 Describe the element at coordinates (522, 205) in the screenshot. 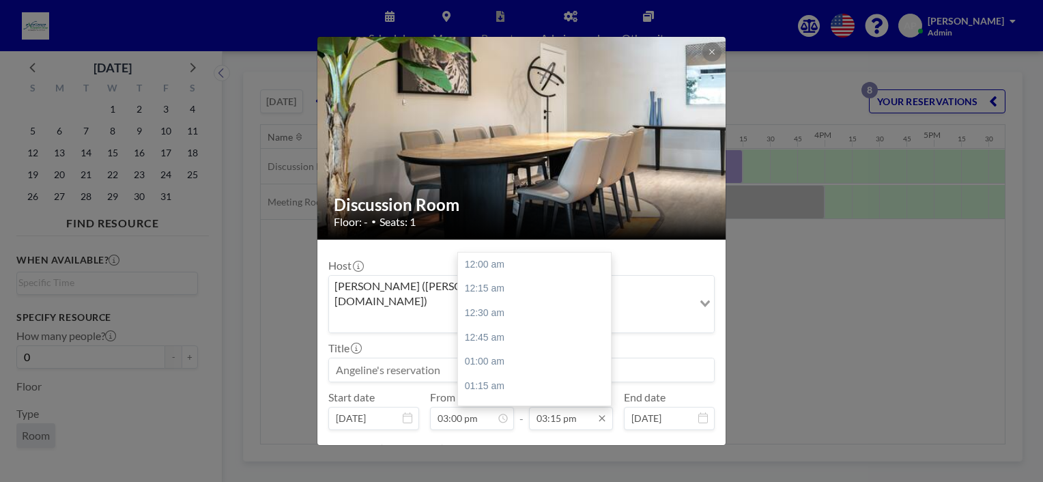

I see `h2: Discussion Room` at that location.